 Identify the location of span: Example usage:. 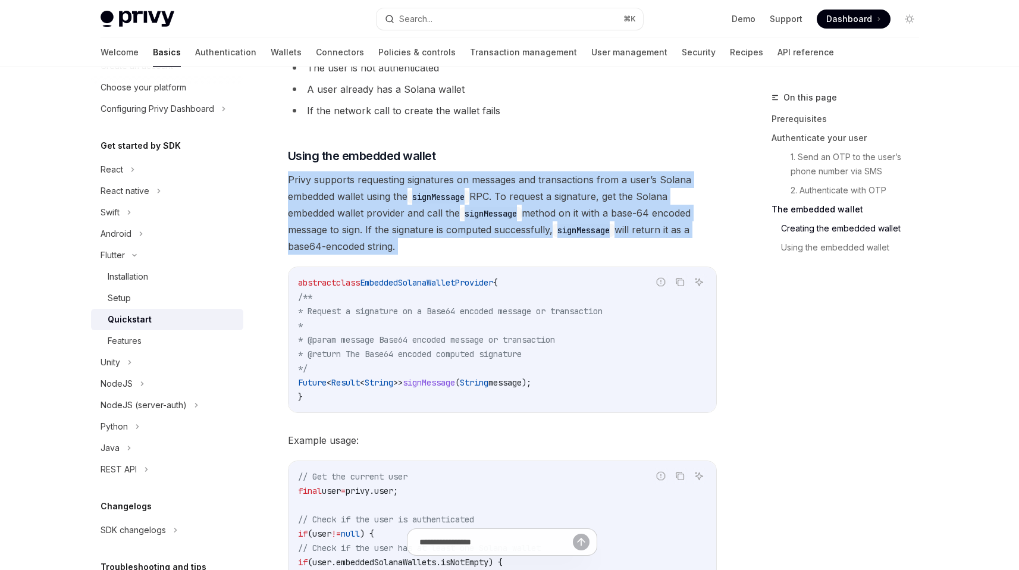
(502, 440).